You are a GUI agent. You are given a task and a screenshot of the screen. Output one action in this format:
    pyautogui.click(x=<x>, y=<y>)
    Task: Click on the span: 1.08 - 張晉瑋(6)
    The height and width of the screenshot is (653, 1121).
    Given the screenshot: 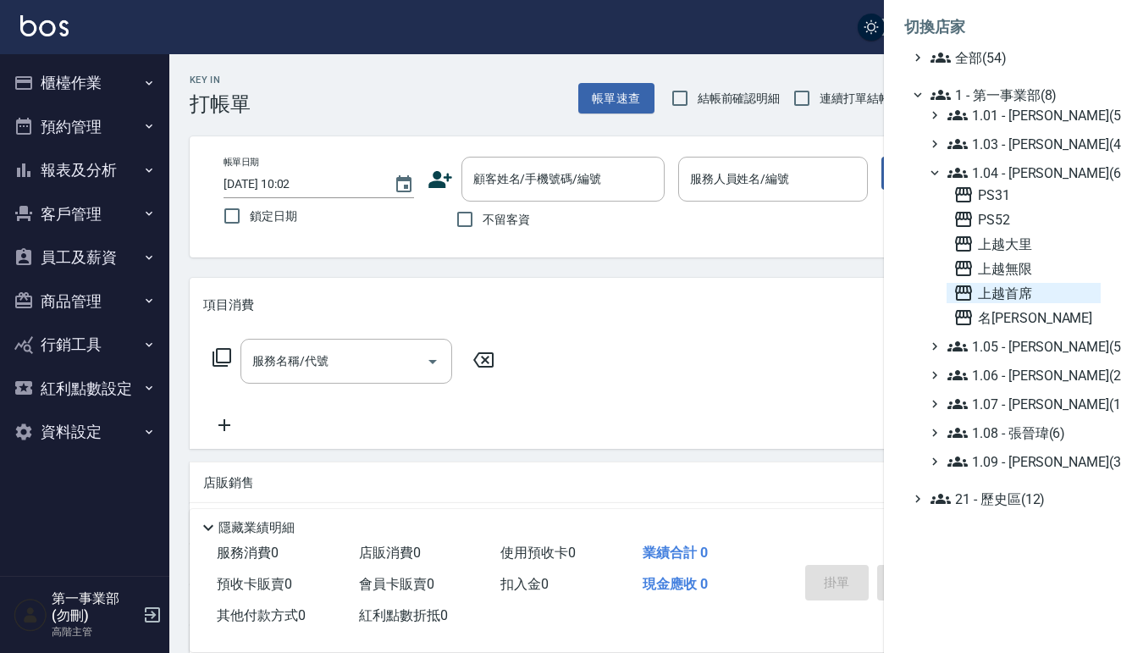 What is the action you would take?
    pyautogui.click(x=1020, y=432)
    